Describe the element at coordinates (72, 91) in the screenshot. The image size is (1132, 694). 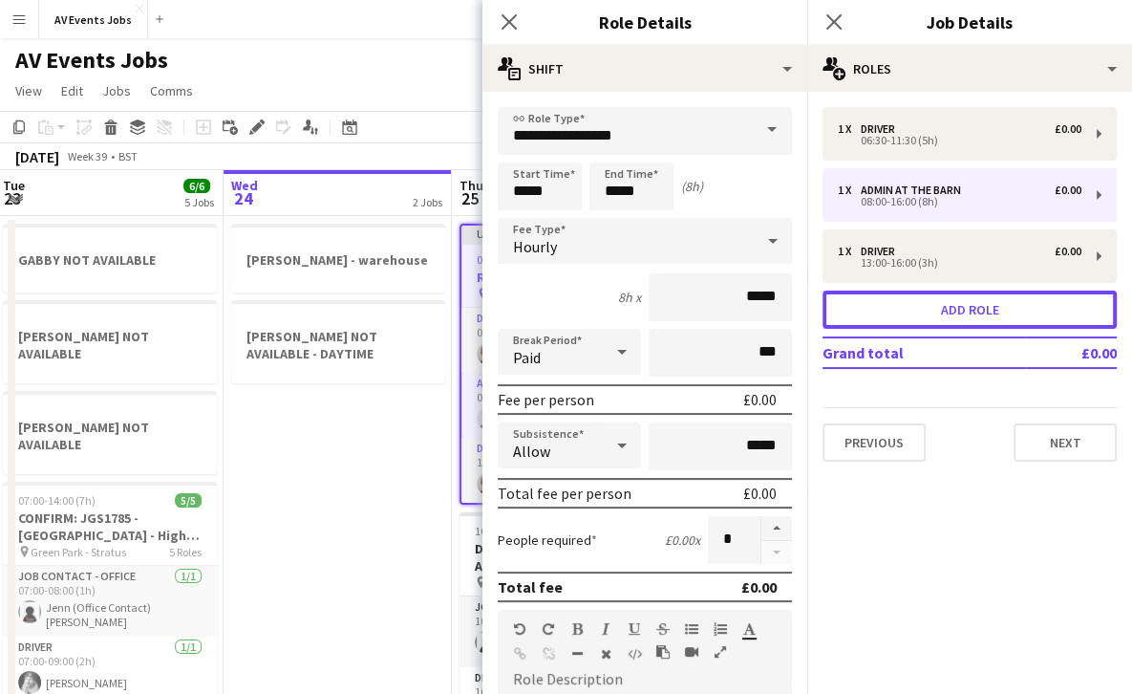
I see `a: Edit` at that location.